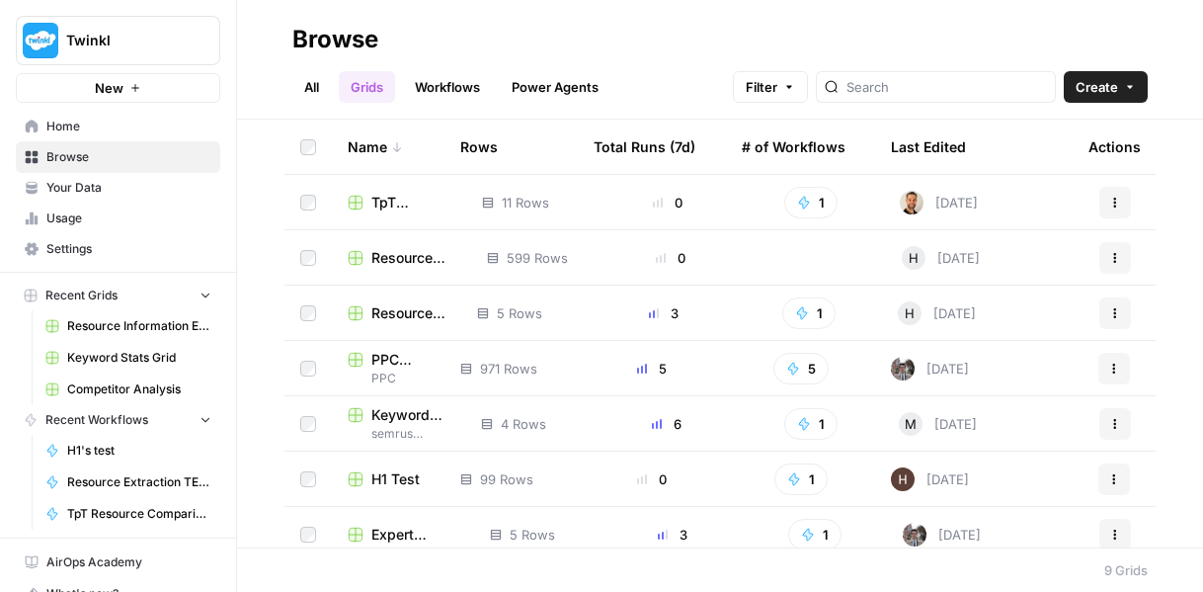 The height and width of the screenshot is (592, 1203). Describe the element at coordinates (139, 389) in the screenshot. I see `span: Competitor Analysis` at that location.